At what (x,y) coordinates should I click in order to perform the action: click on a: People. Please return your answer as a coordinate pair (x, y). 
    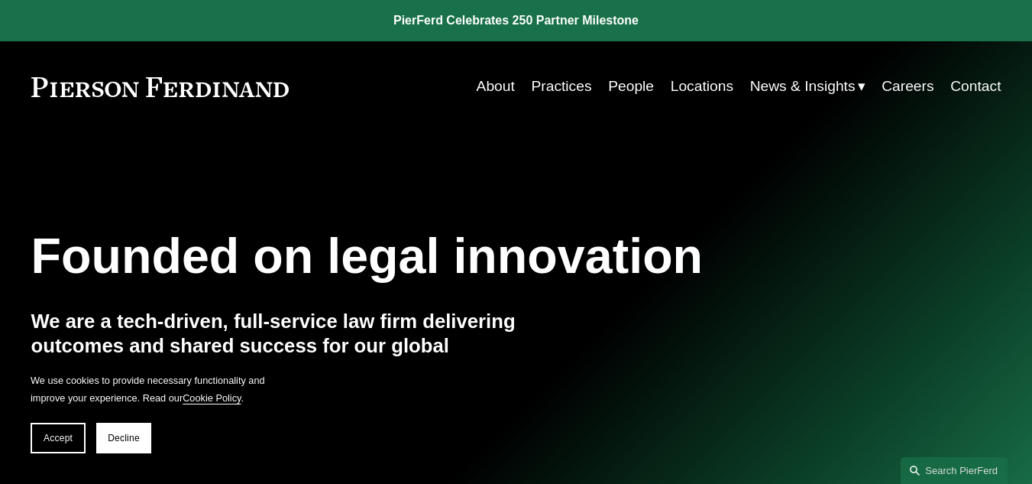
    Looking at the image, I should click on (631, 86).